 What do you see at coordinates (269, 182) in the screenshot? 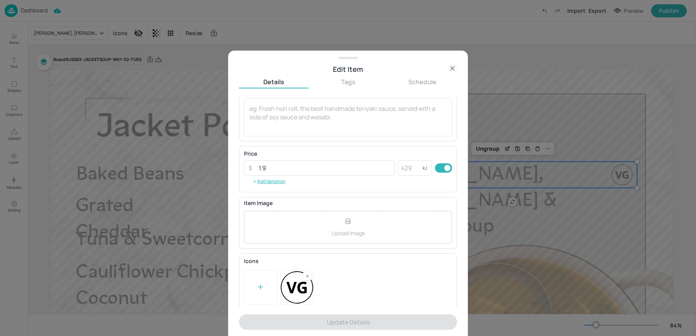
I see `button: Add Variation` at bounding box center [269, 182].